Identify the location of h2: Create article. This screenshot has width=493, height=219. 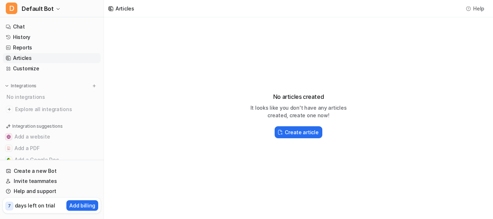
(301, 132).